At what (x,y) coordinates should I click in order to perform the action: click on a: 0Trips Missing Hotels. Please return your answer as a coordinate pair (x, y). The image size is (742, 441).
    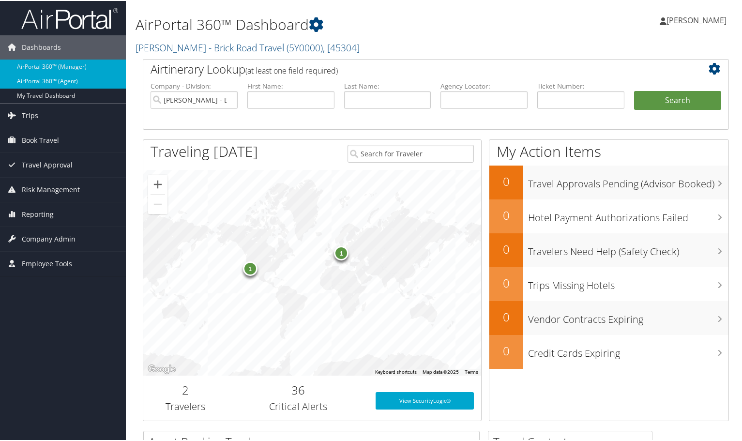
    Looking at the image, I should click on (609, 283).